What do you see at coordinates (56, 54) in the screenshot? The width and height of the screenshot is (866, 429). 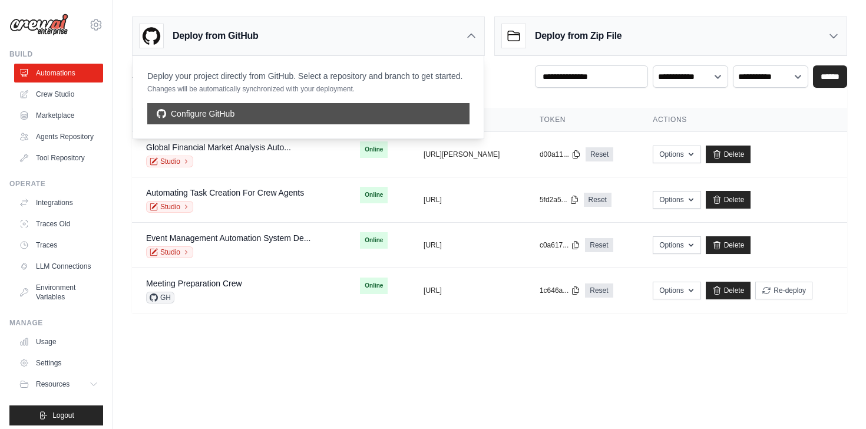 I see `div: Build` at bounding box center [56, 54].